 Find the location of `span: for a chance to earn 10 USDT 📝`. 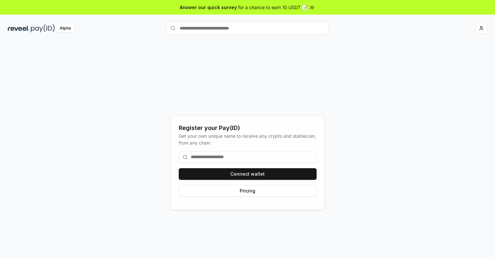

span: for a chance to earn 10 USDT 📝 is located at coordinates (273, 7).